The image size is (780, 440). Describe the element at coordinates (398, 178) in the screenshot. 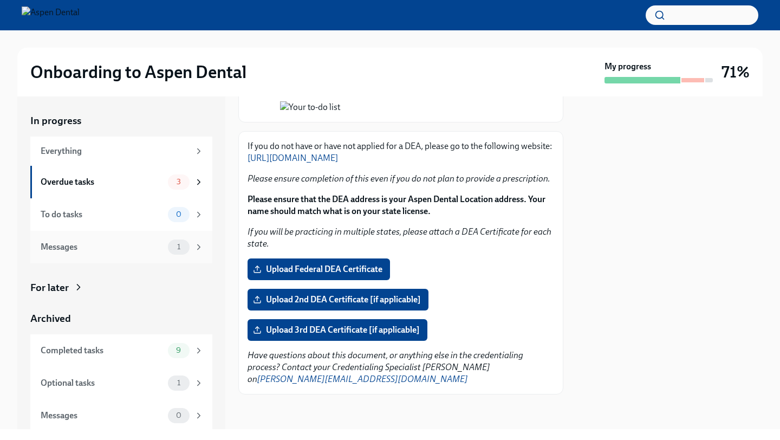

I see `em: Please ensure completion of this even if you do not plan to provide a prescription.` at that location.